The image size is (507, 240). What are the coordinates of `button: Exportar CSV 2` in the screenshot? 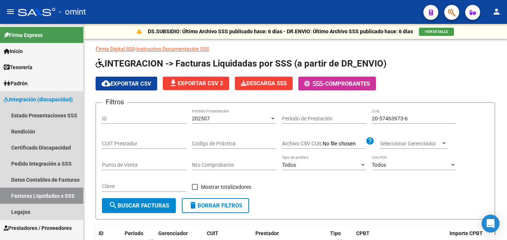 It's located at (196, 83).